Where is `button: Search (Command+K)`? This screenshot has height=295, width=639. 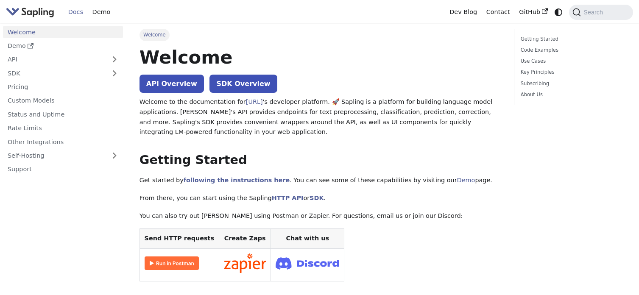 button: Search (Command+K) is located at coordinates (601, 12).